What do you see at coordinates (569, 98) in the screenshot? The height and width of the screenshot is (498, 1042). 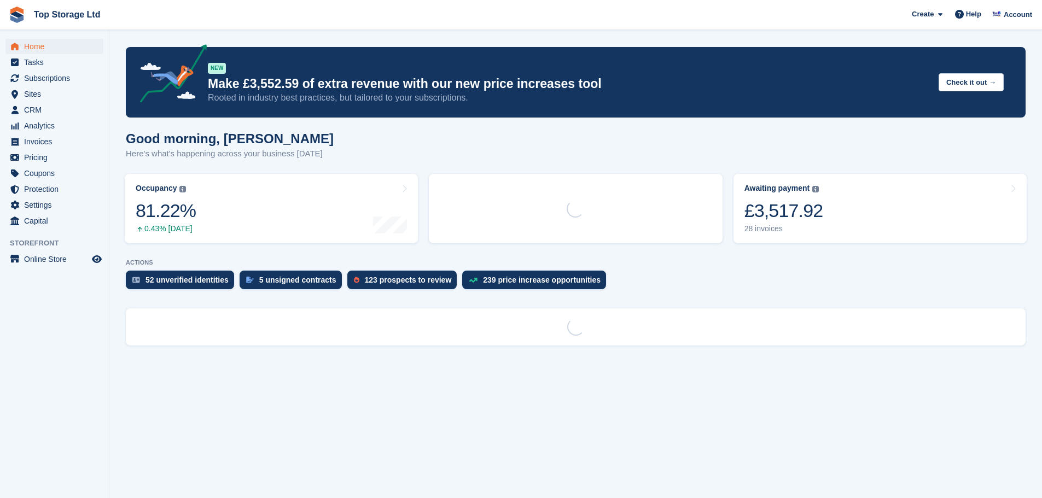 I see `p: Rooted in industry best practices, but tailored to your subscriptions.` at bounding box center [569, 98].